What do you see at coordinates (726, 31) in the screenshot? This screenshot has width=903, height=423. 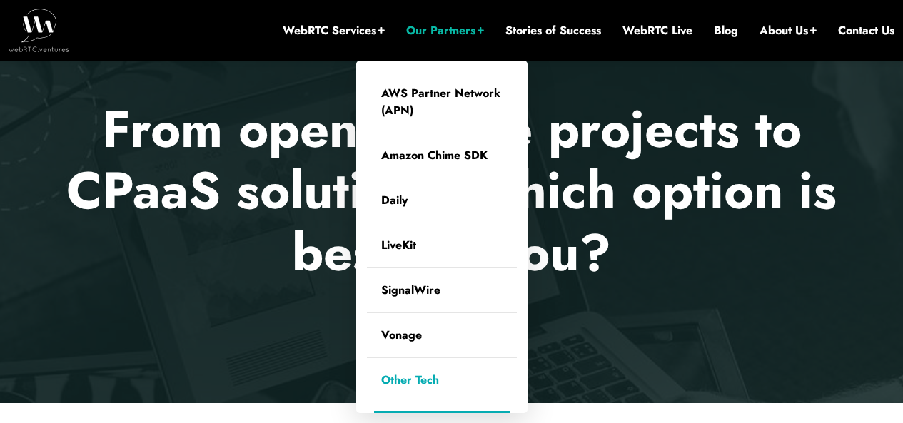 I see `a: Blog` at bounding box center [726, 31].